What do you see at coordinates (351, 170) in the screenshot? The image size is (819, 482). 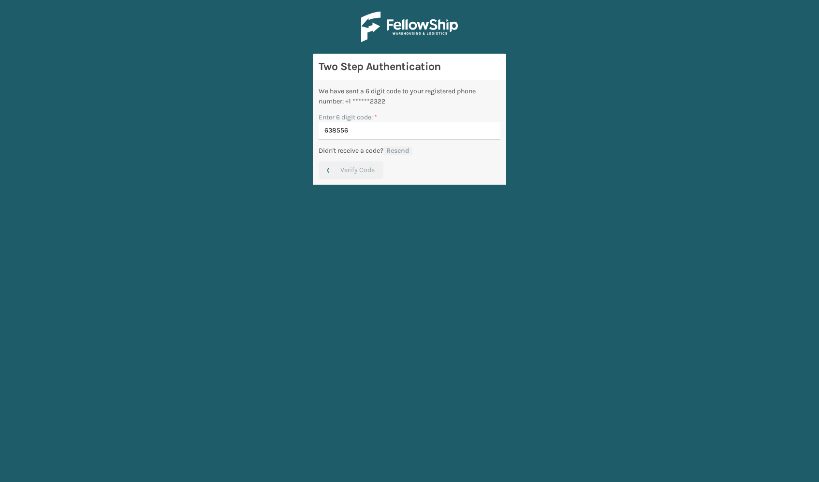 I see `button: Verify Code` at bounding box center [351, 170].